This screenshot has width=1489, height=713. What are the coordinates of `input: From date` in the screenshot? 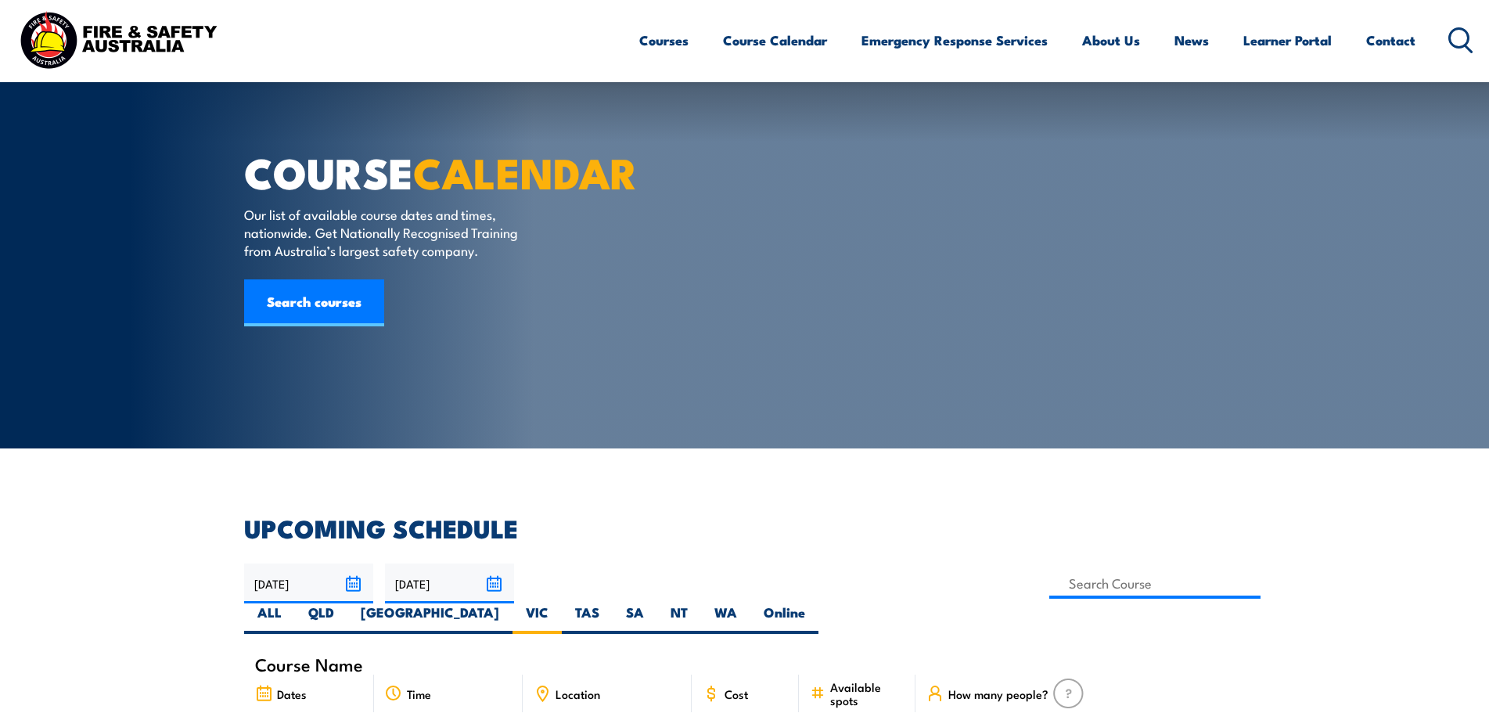 It's located at (308, 583).